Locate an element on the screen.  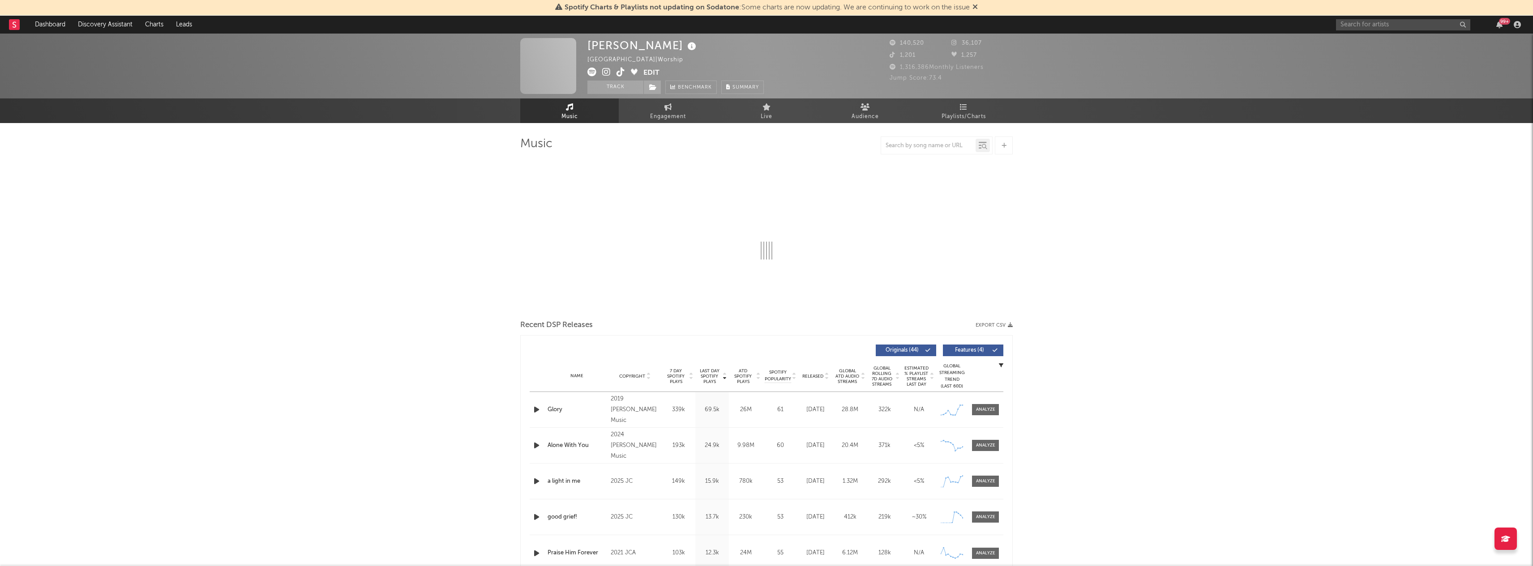
button: Export CSV is located at coordinates (994, 326).